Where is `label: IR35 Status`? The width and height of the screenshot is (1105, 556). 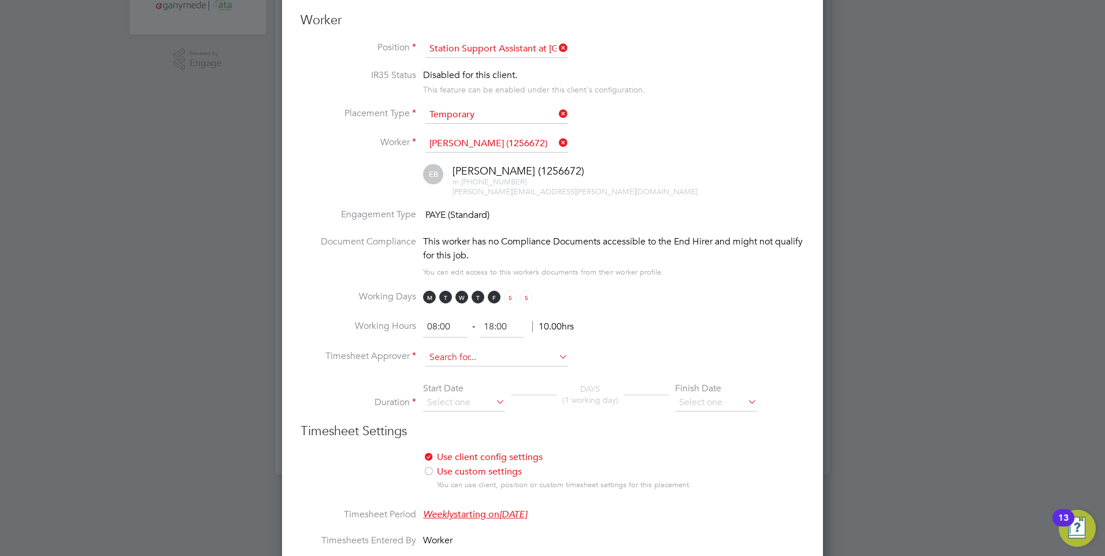 label: IR35 Status is located at coordinates (358, 75).